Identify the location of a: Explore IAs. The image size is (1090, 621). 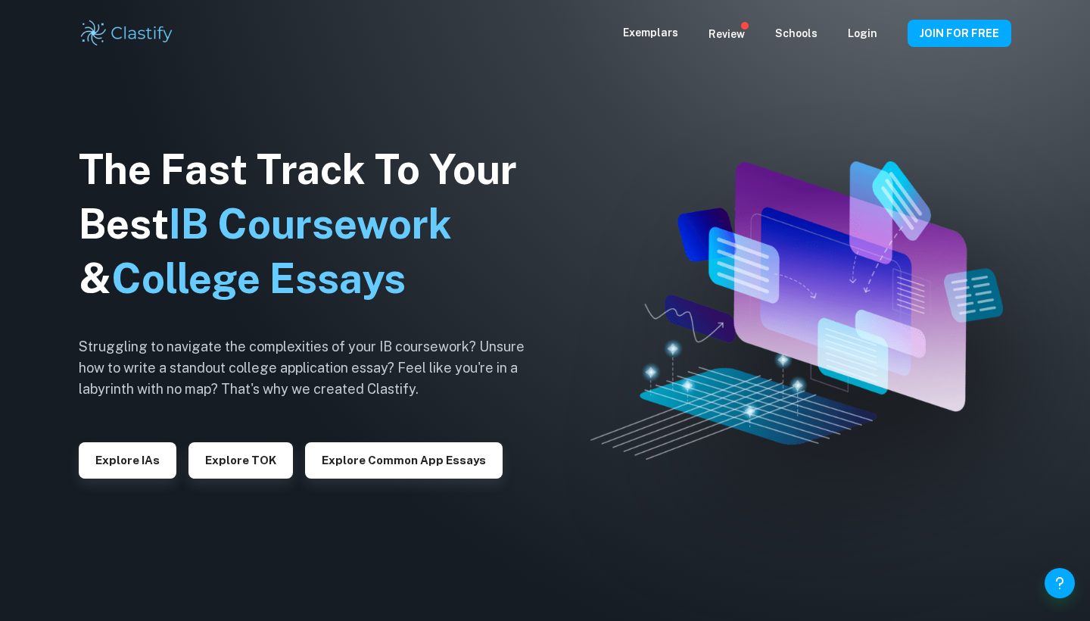
(127, 459).